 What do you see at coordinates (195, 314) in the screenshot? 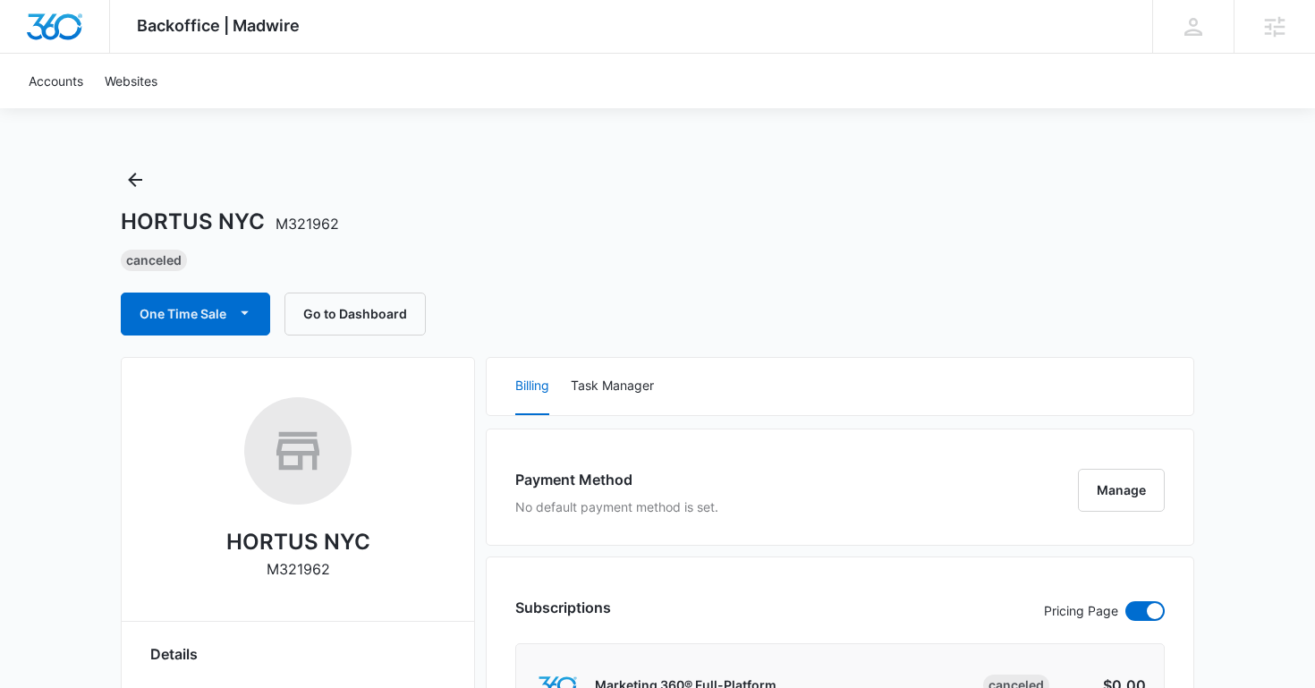
I see `button: One Time Sale` at bounding box center [195, 314].